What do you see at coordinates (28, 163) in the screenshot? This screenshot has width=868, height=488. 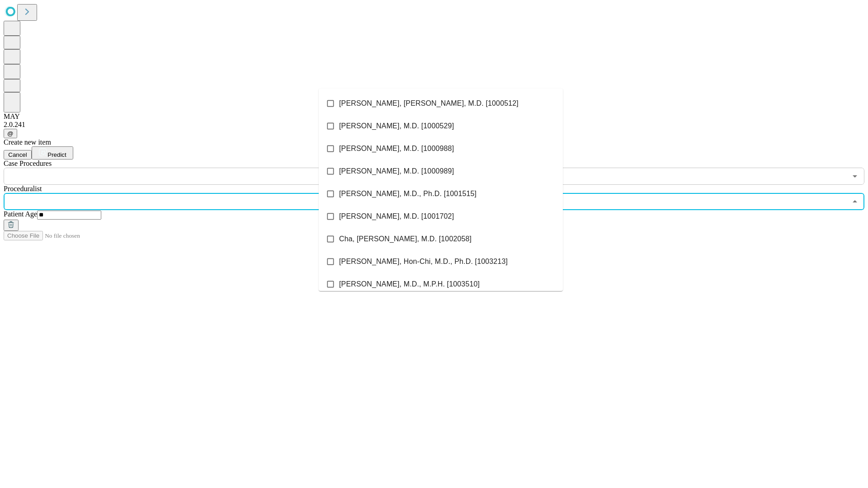 I see `span: Scheduled Procedure` at bounding box center [28, 163].